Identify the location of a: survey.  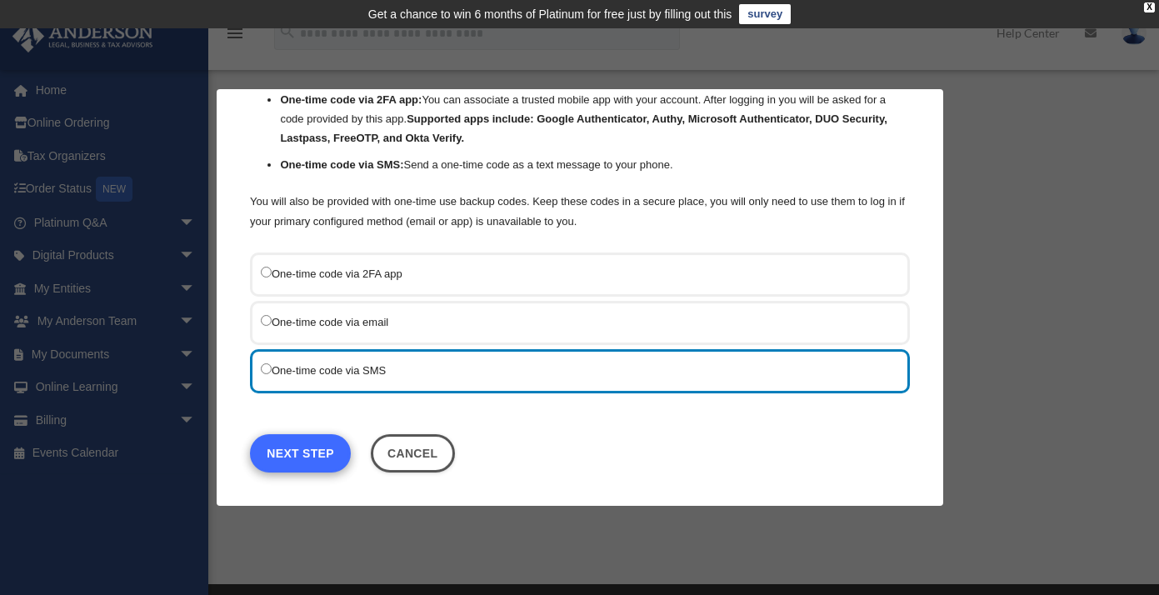
(765, 14).